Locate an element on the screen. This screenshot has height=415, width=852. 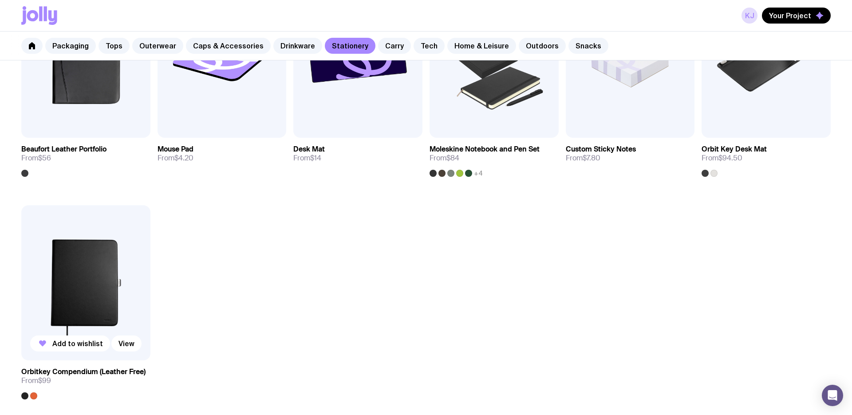
h3: Beaufort Leather Portfolio is located at coordinates (64, 149).